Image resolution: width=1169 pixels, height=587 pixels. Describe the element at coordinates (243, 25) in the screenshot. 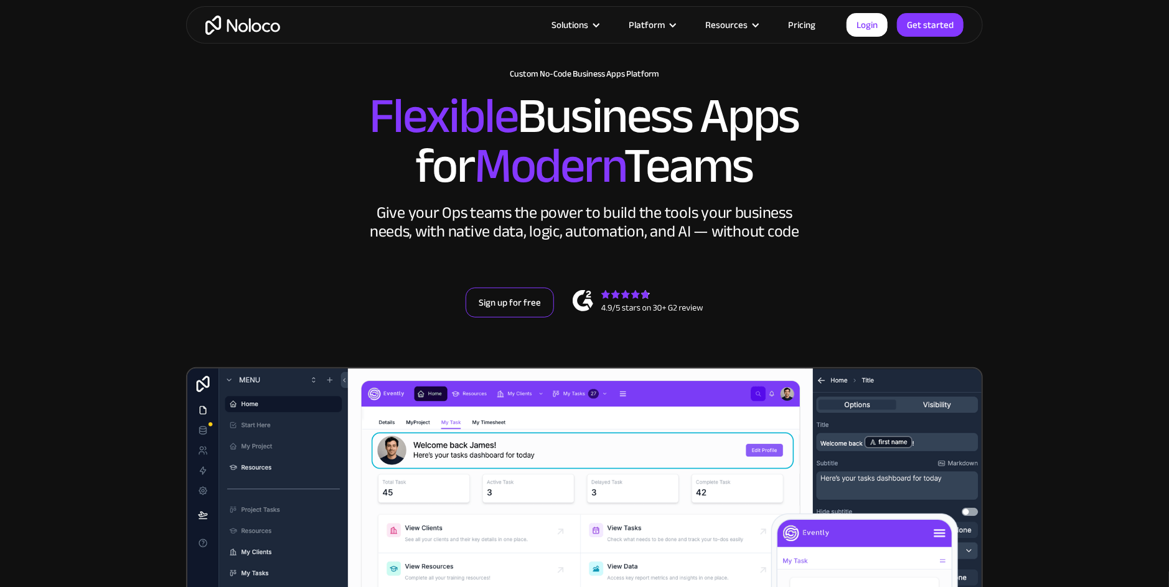

I see `a: home` at that location.